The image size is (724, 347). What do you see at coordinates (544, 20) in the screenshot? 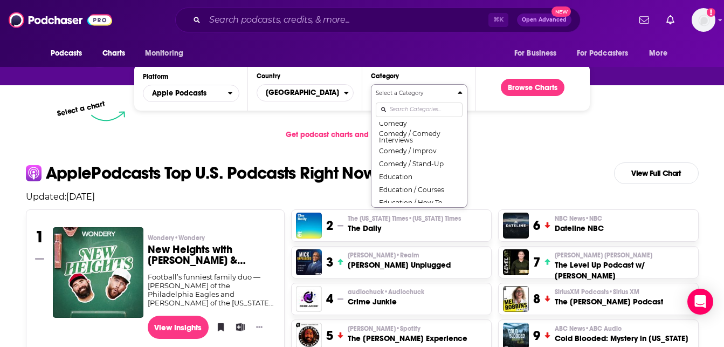
I see `span: Open Advanced` at bounding box center [544, 20].